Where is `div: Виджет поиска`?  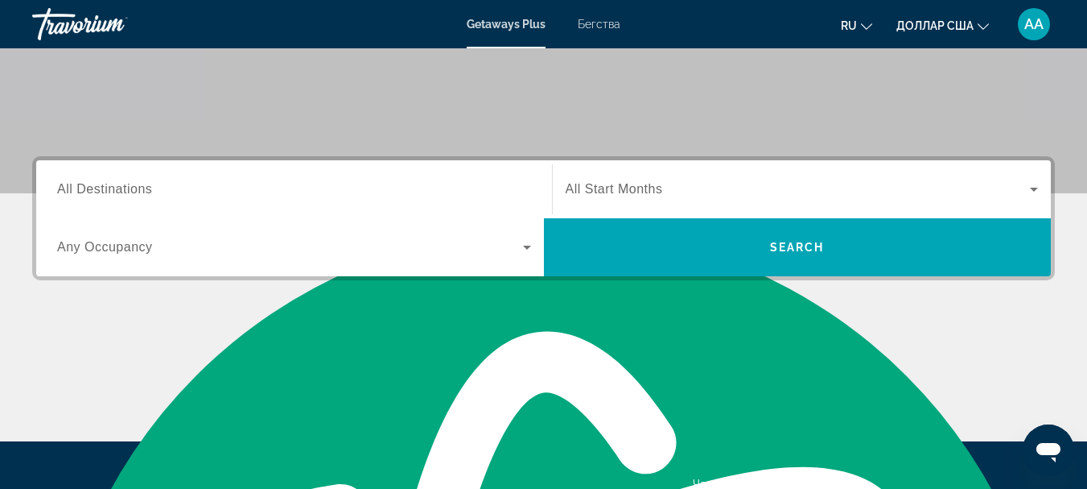
div: Виджет поиска is located at coordinates (543, 218).